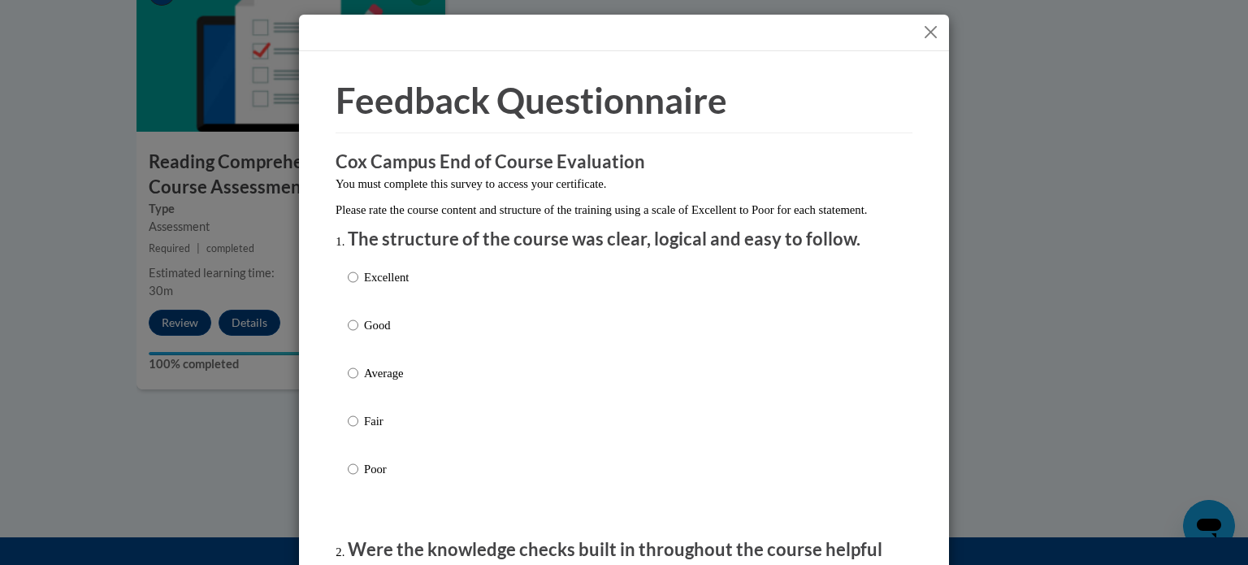 Image resolution: width=1248 pixels, height=565 pixels. Describe the element at coordinates (353, 421) in the screenshot. I see `input: Fair` at that location.